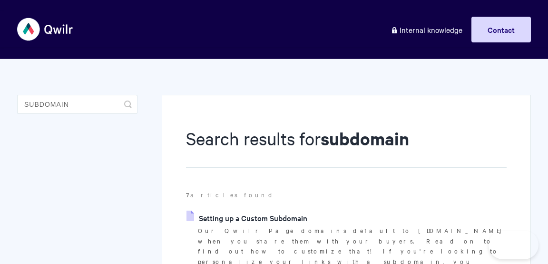 This screenshot has height=264, width=548. What do you see at coordinates (346, 195) in the screenshot?
I see `p: articles found` at bounding box center [346, 195].